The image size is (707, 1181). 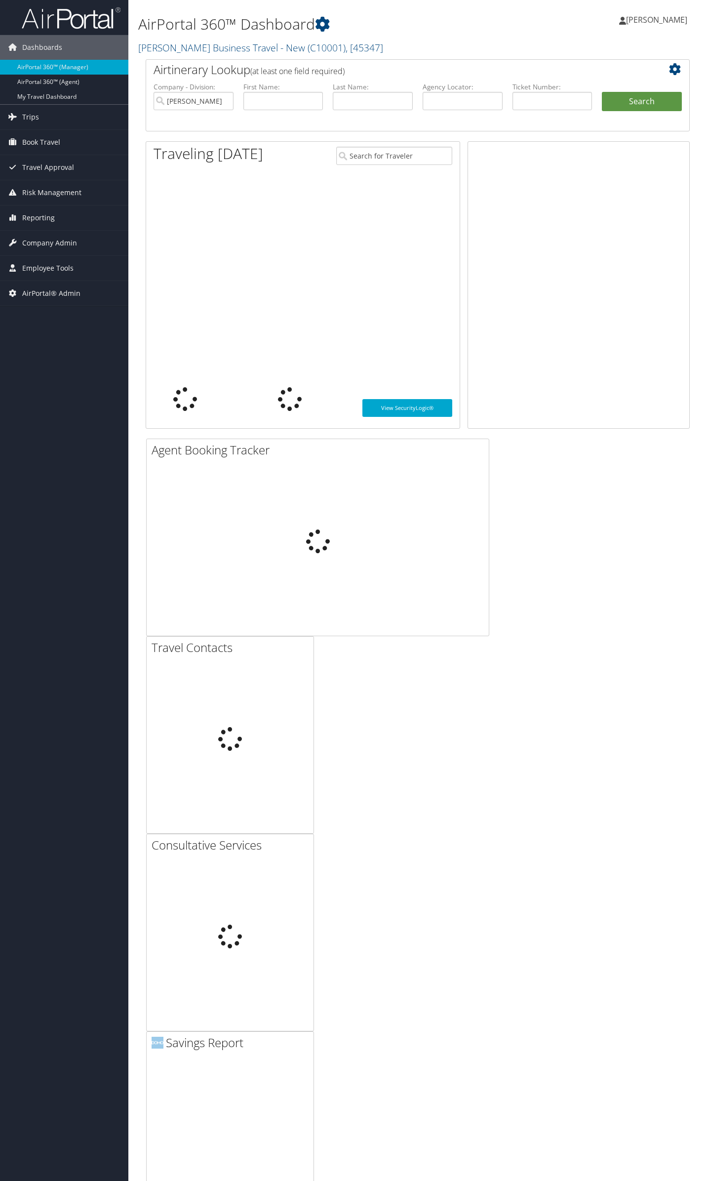 What do you see at coordinates (407, 408) in the screenshot?
I see `a: View SecurityLogic®` at bounding box center [407, 408].